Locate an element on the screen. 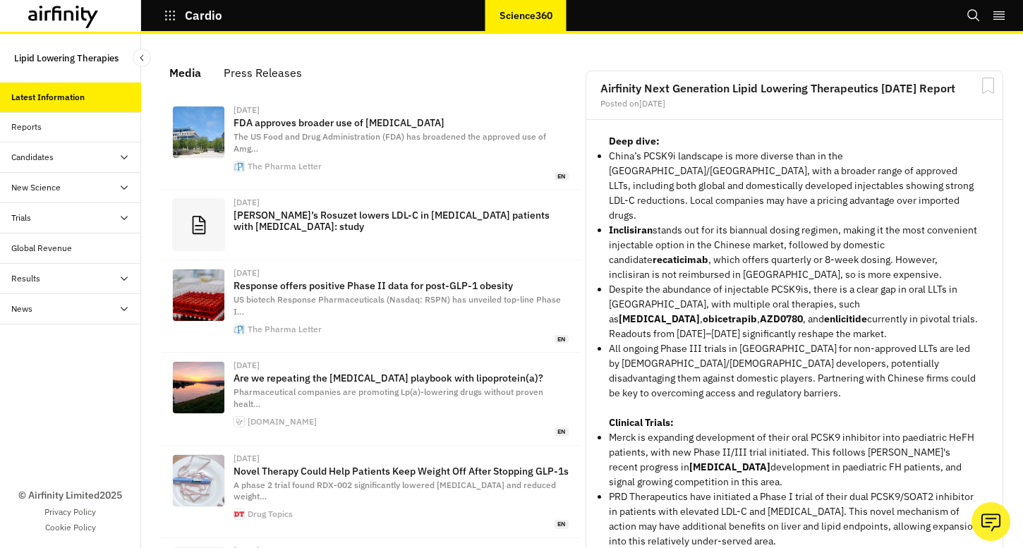 The width and height of the screenshot is (1023, 548). div: Global Revenue is located at coordinates (42, 248).